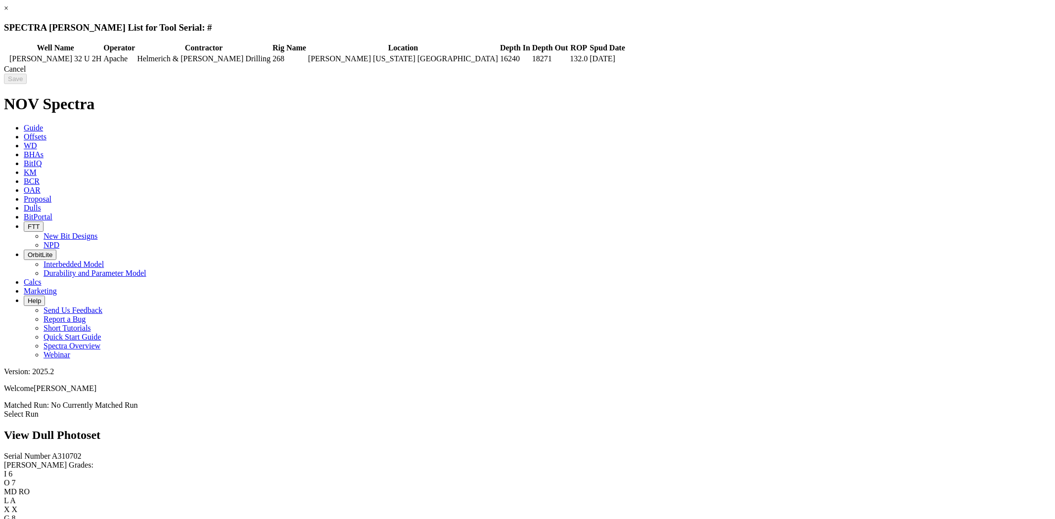 The image size is (1055, 519). Describe the element at coordinates (14, 483) in the screenshot. I see `span: 7` at that location.